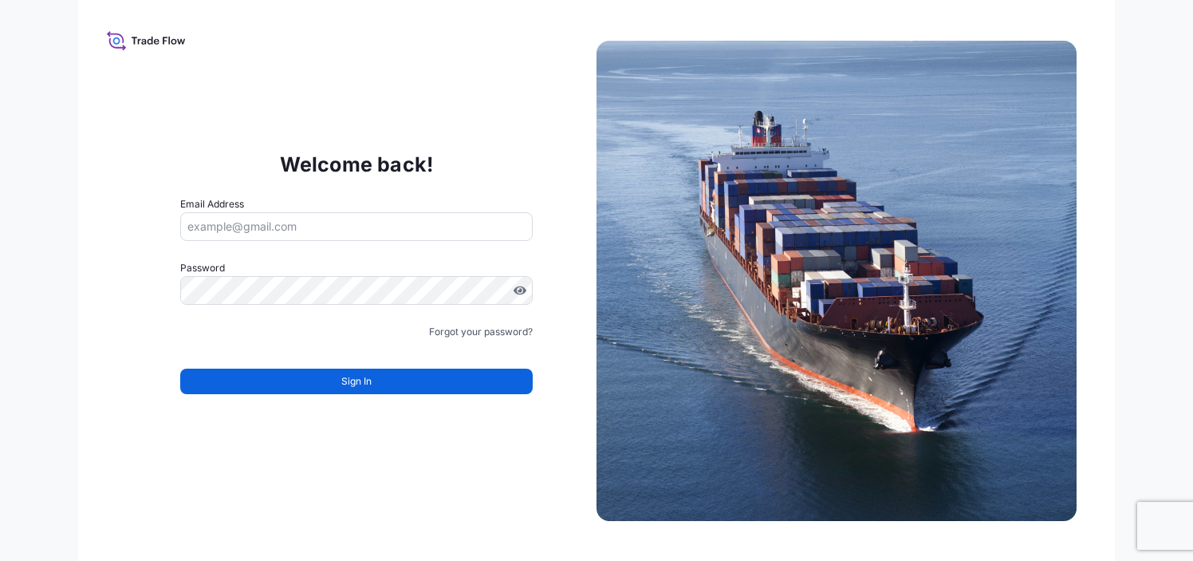 The height and width of the screenshot is (561, 1193). What do you see at coordinates (520, 290) in the screenshot?
I see `button: Show password` at bounding box center [520, 290].